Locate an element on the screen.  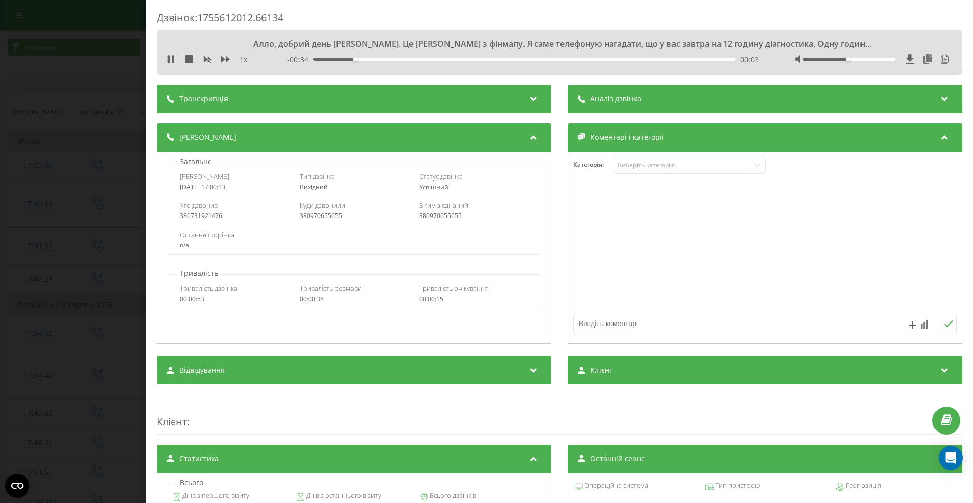
span: Успішний is located at coordinates (434, 186).